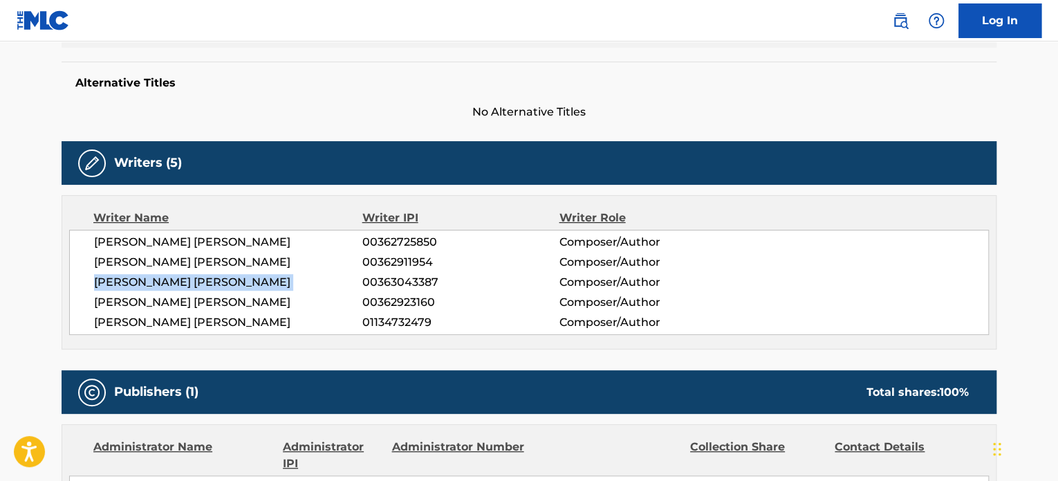 Image resolution: width=1058 pixels, height=481 pixels. What do you see at coordinates (1000, 21) in the screenshot?
I see `a: Log In` at bounding box center [1000, 21].